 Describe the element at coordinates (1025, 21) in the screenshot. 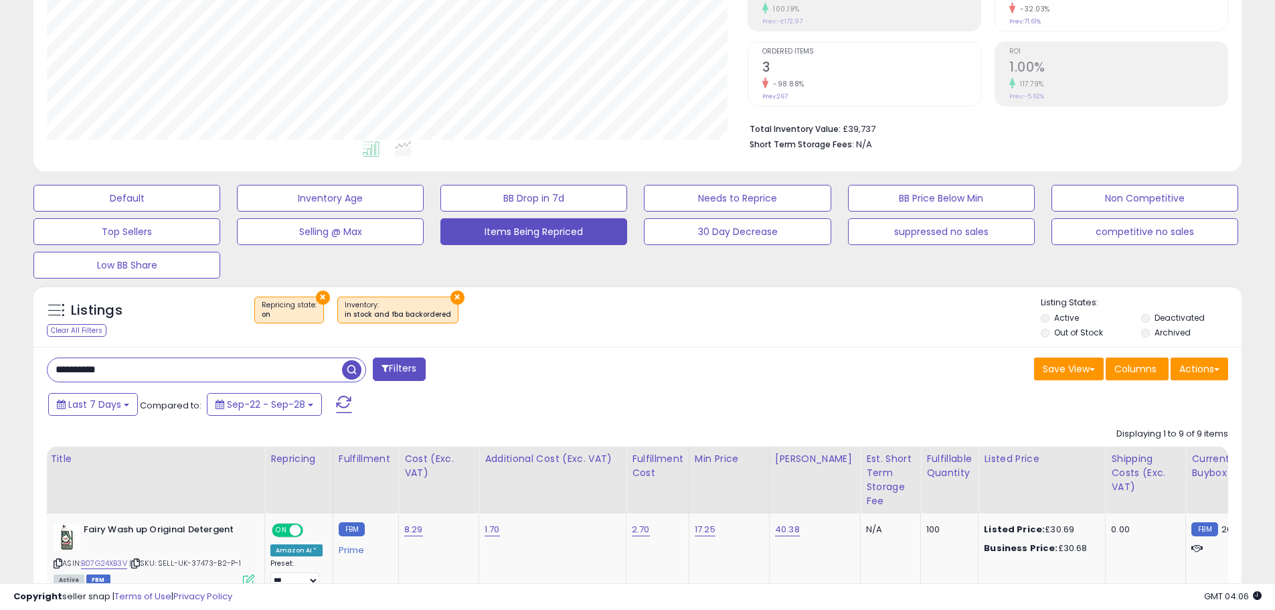

I see `small: Prev: 71.61%` at that location.